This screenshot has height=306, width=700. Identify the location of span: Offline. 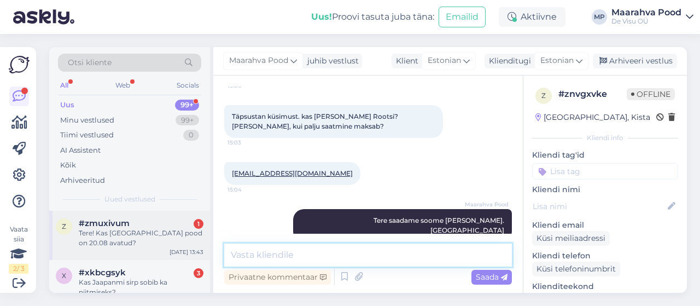
(650, 94).